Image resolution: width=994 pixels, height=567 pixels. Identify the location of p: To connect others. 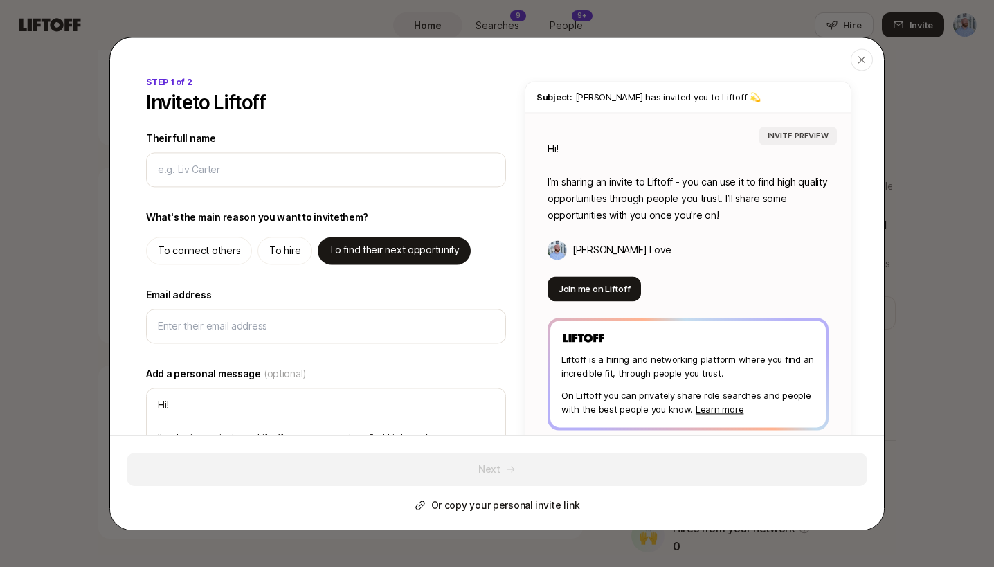
(199, 251).